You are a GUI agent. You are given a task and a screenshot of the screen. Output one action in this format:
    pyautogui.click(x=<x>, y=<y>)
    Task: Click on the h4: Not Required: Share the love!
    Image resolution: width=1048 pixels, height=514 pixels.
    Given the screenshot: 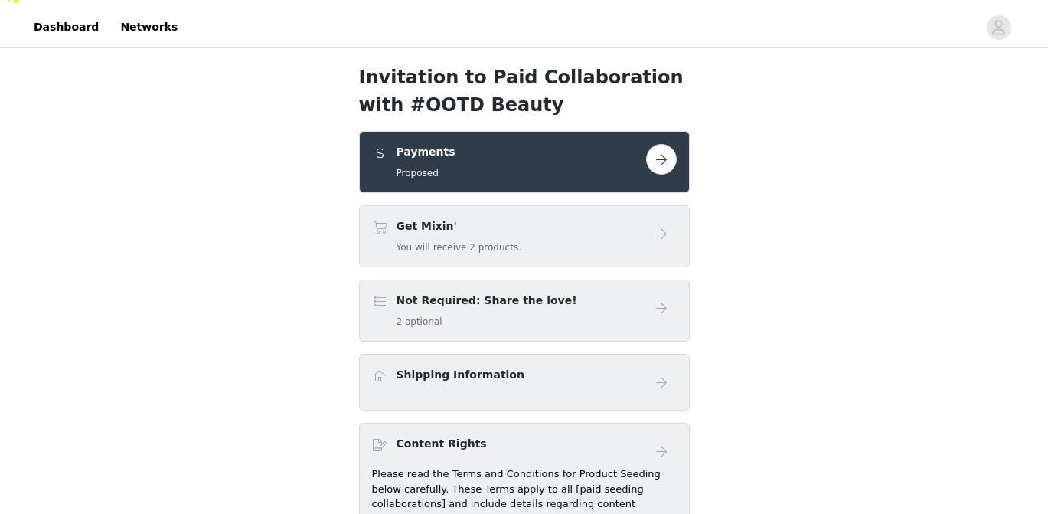 What is the action you would take?
    pyautogui.click(x=487, y=300)
    